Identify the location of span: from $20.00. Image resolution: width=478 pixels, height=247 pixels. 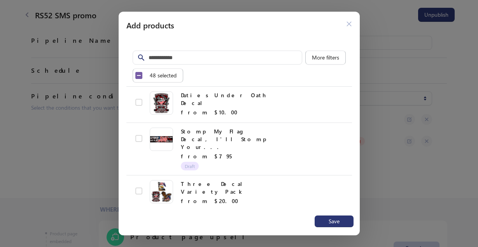
(209, 201).